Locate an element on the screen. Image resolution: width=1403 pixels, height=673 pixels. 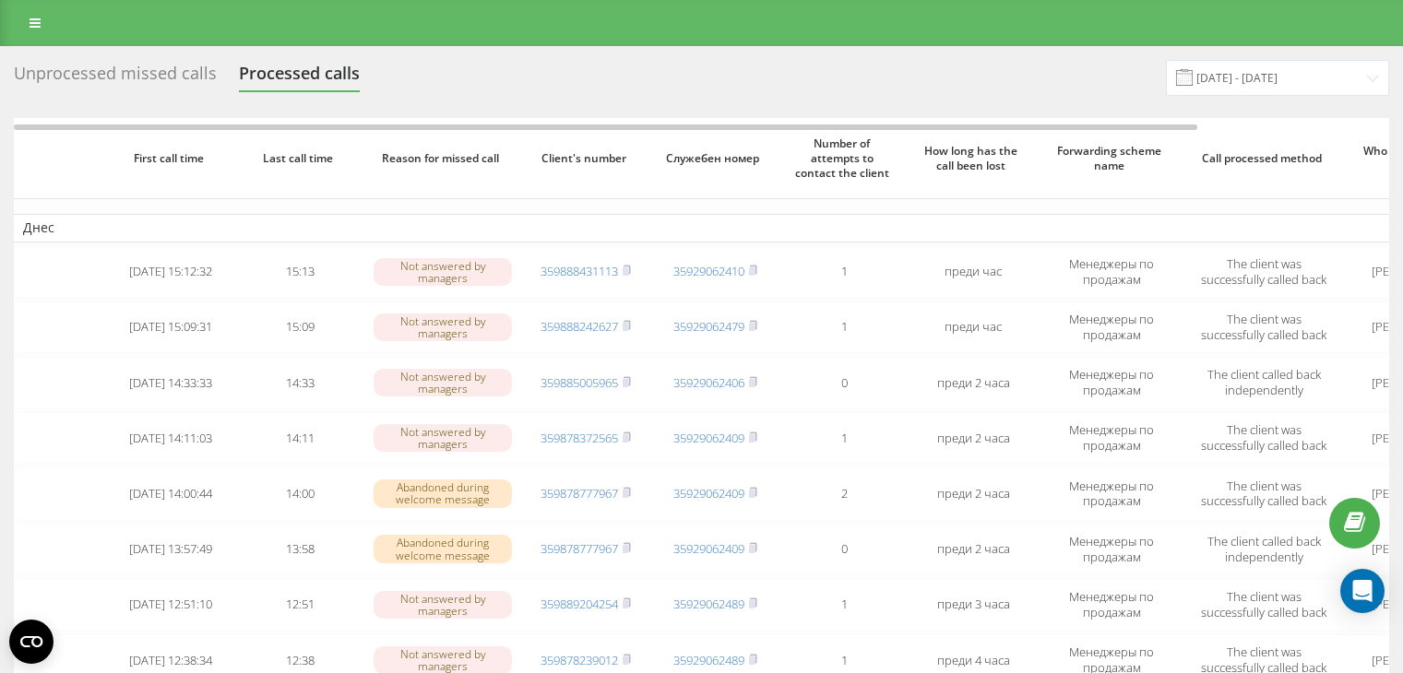
td: 15:09 is located at coordinates (300, 327).